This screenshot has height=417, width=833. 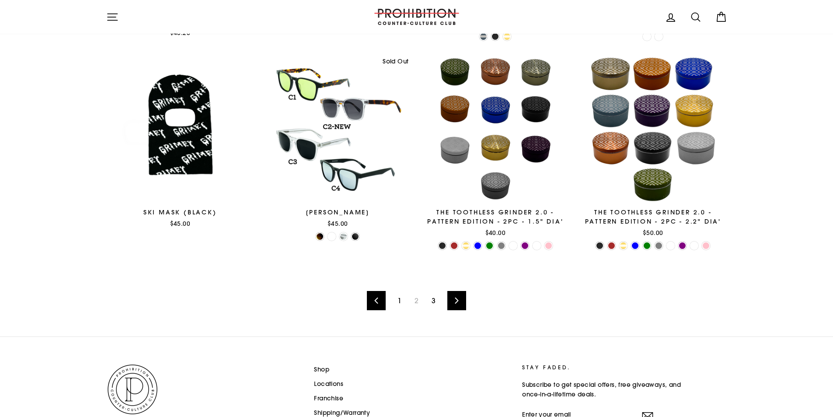 I want to click on a: The Toothless Grinder 2.0 - Pattern Edition - 2PC - 1.5" Dia'$40.00, so click(x=495, y=148).